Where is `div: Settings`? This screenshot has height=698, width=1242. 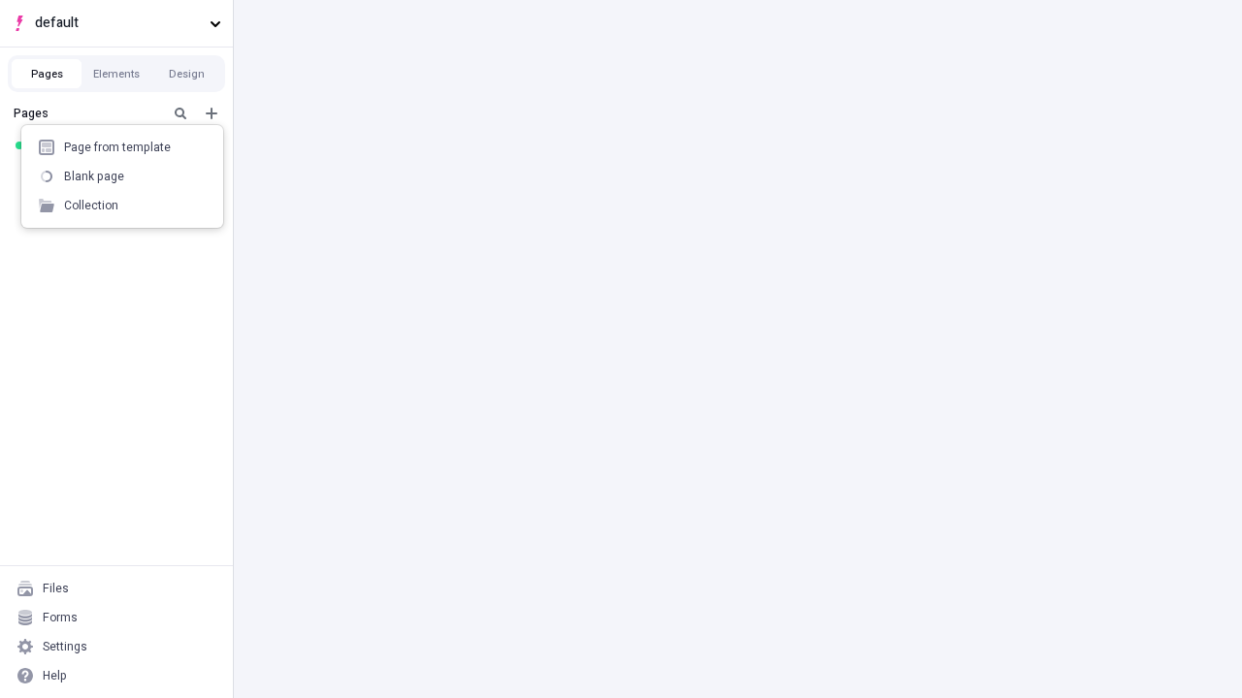 div: Settings is located at coordinates (65, 647).